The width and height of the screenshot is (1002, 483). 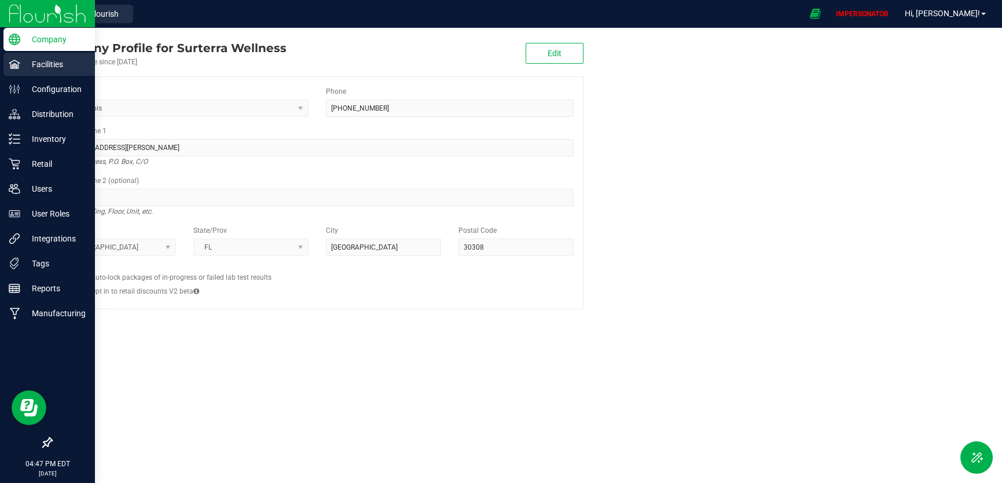 What do you see at coordinates (55, 139) in the screenshot?
I see `p: Inventory` at bounding box center [55, 139].